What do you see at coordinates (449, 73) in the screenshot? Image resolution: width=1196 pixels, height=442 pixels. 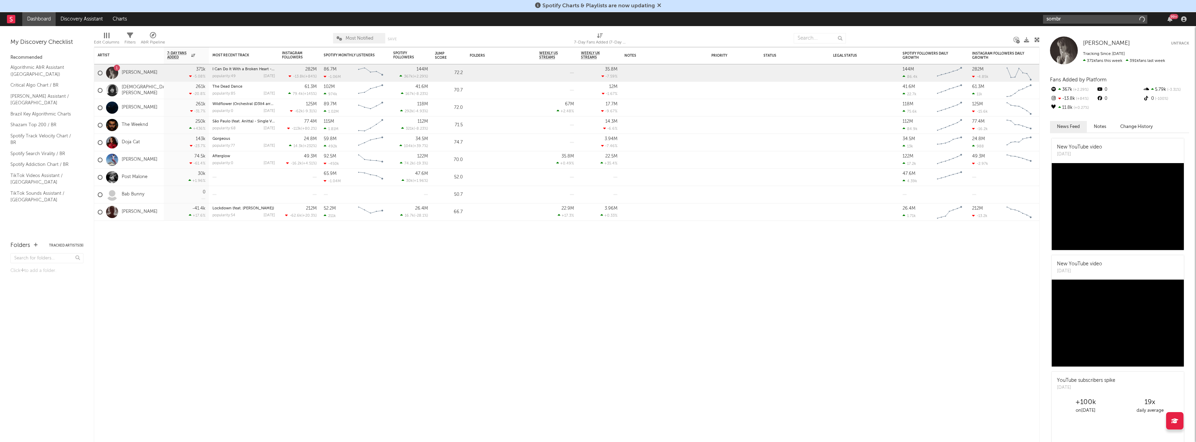 I see `div: 72.2` at bounding box center [449, 73].